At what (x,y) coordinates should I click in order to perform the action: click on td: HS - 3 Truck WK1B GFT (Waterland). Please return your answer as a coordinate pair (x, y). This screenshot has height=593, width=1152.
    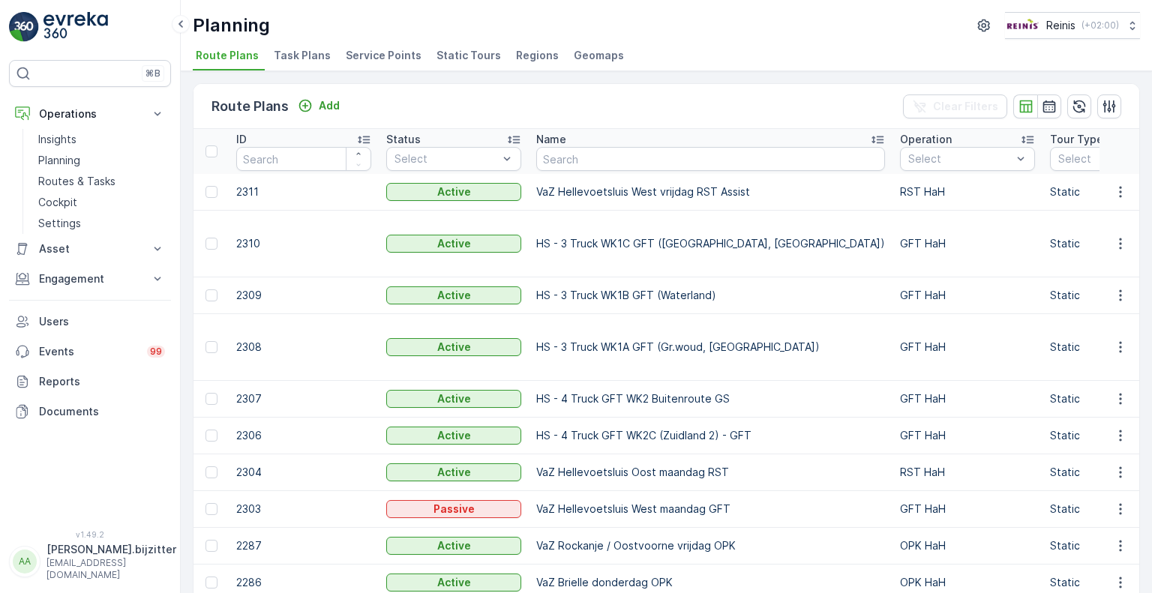
    Looking at the image, I should click on (710, 296).